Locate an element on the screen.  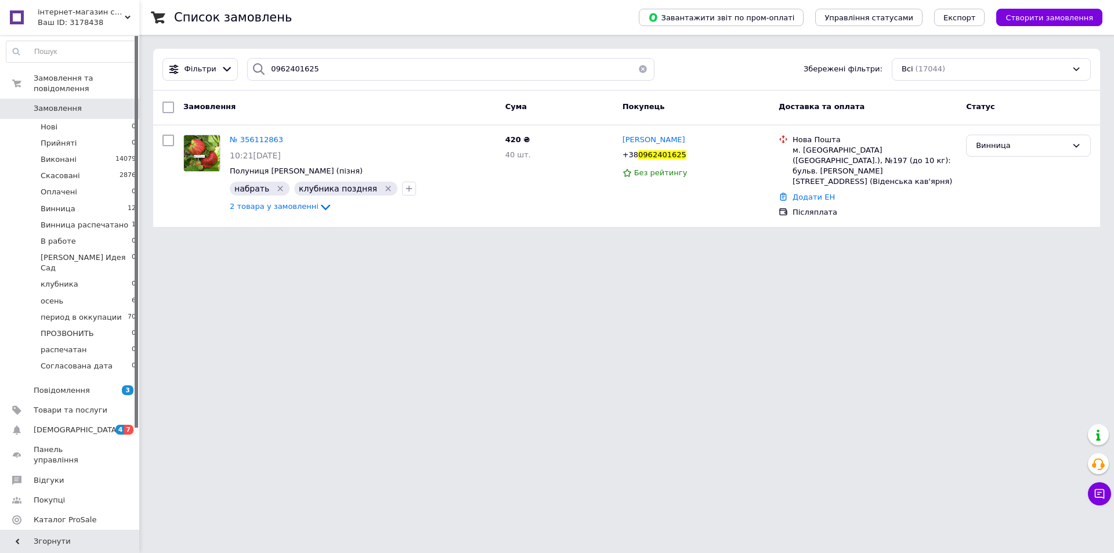
span: Доставка та оплата is located at coordinates (822, 106).